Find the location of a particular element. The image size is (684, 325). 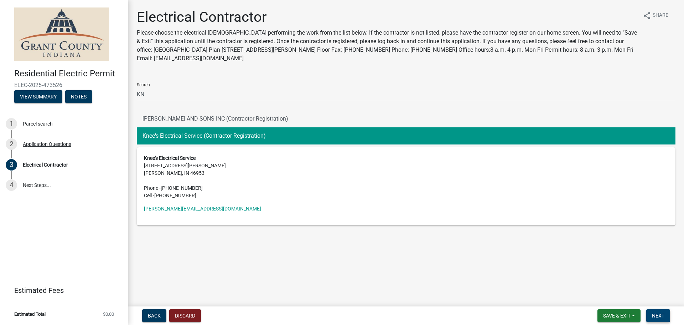

button: Notes is located at coordinates (79, 97).